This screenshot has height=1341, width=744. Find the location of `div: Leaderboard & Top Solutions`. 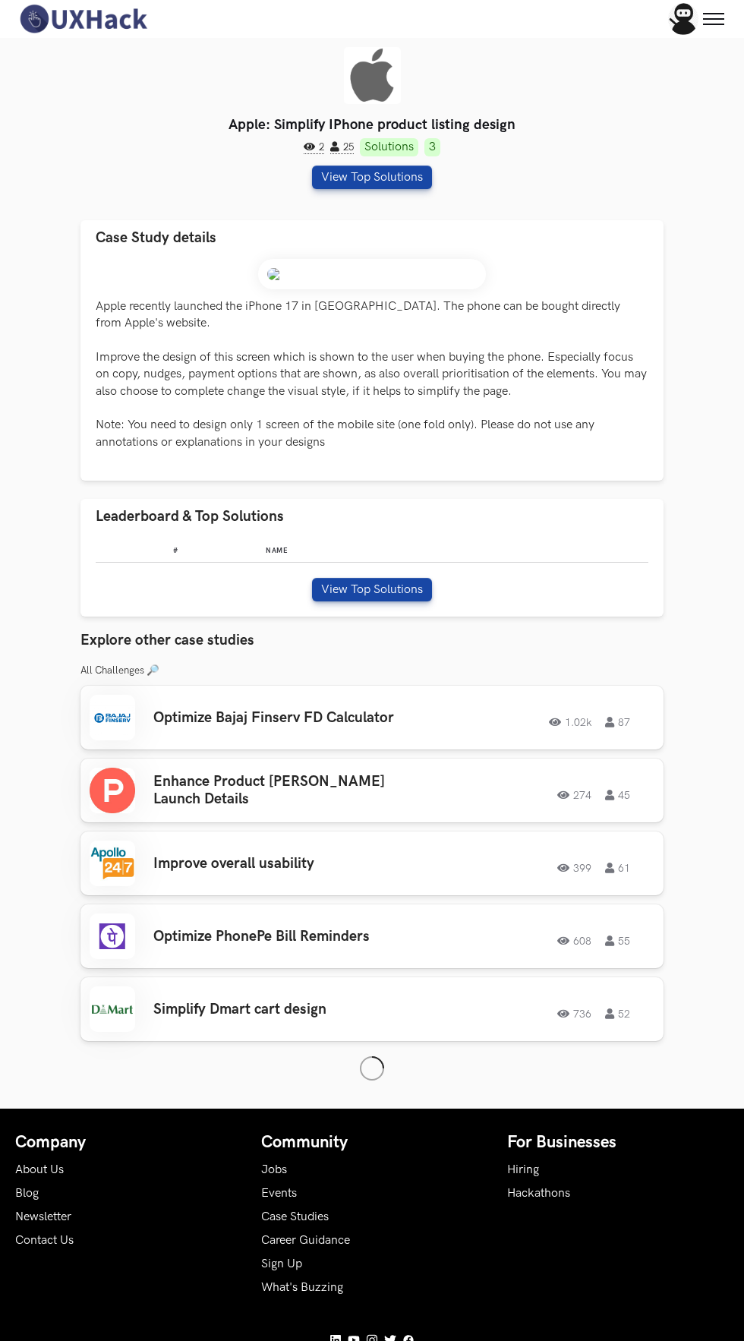

div: Leaderboard & Top Solutions is located at coordinates (372, 576).